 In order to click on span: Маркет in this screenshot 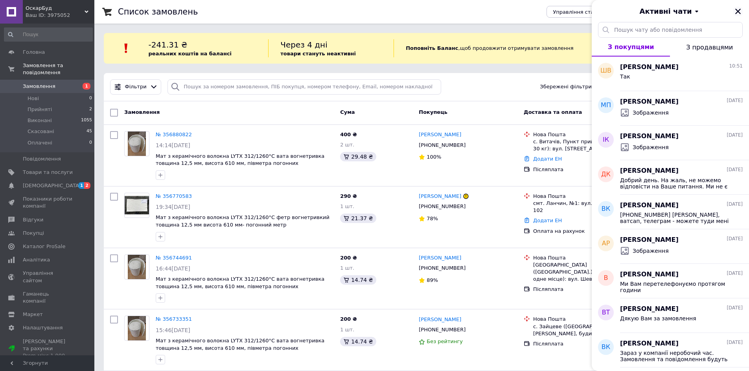, I will do `click(33, 315)`.